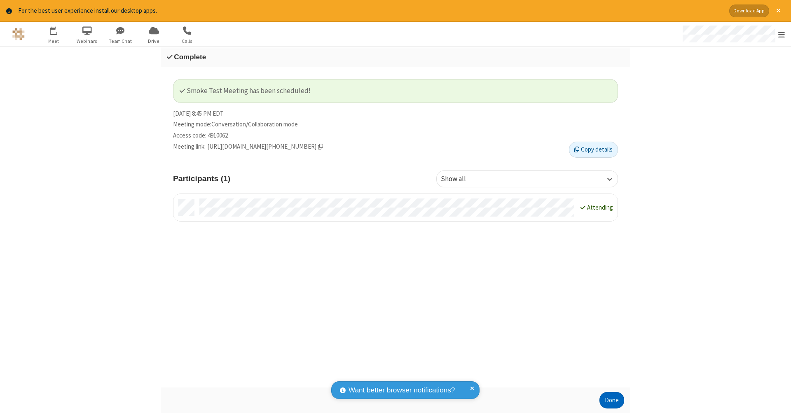  What do you see at coordinates (600, 207) in the screenshot?
I see `span: Attending` at bounding box center [600, 207].